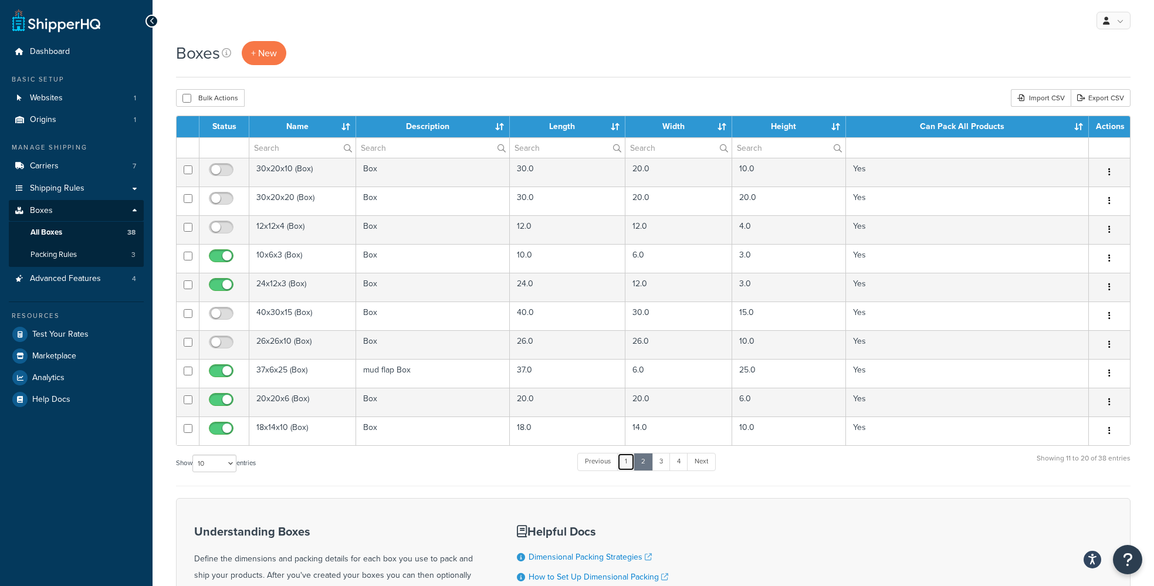  What do you see at coordinates (53, 255) in the screenshot?
I see `span: Packing Rules` at bounding box center [53, 255].